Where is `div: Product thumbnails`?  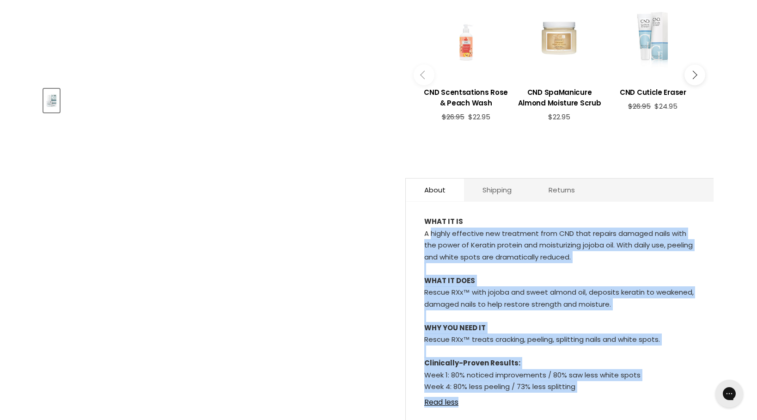
div: Product thumbnails is located at coordinates (216, 99).